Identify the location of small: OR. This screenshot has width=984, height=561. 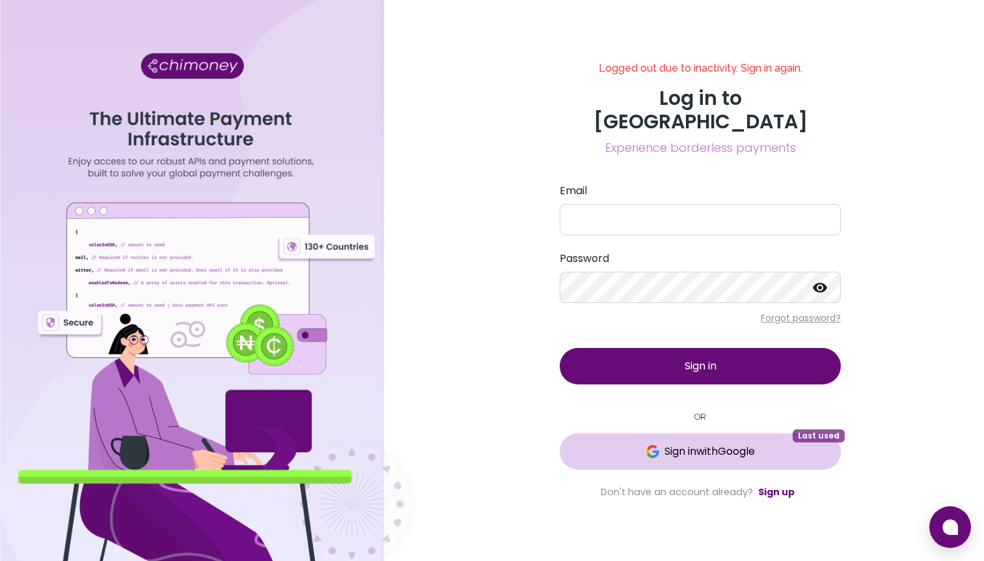
(701, 416).